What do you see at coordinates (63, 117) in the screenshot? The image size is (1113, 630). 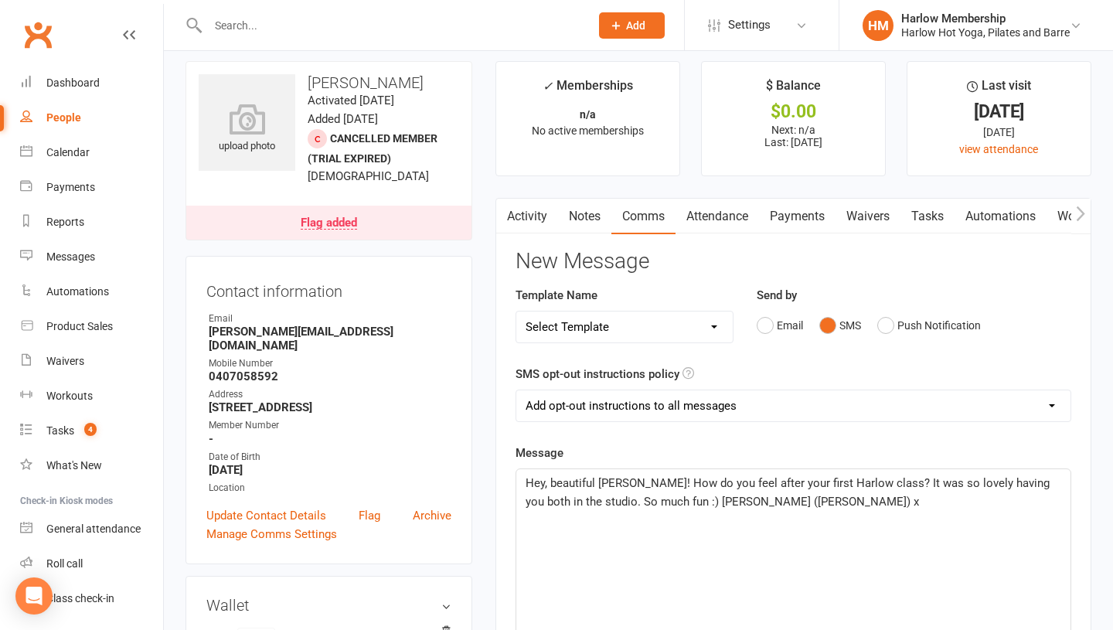 I see `div: People` at bounding box center [63, 117].